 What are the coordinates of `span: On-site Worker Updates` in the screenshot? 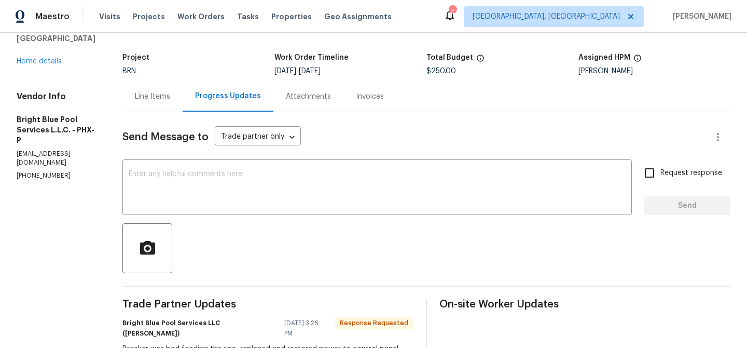 It's located at (585, 304).